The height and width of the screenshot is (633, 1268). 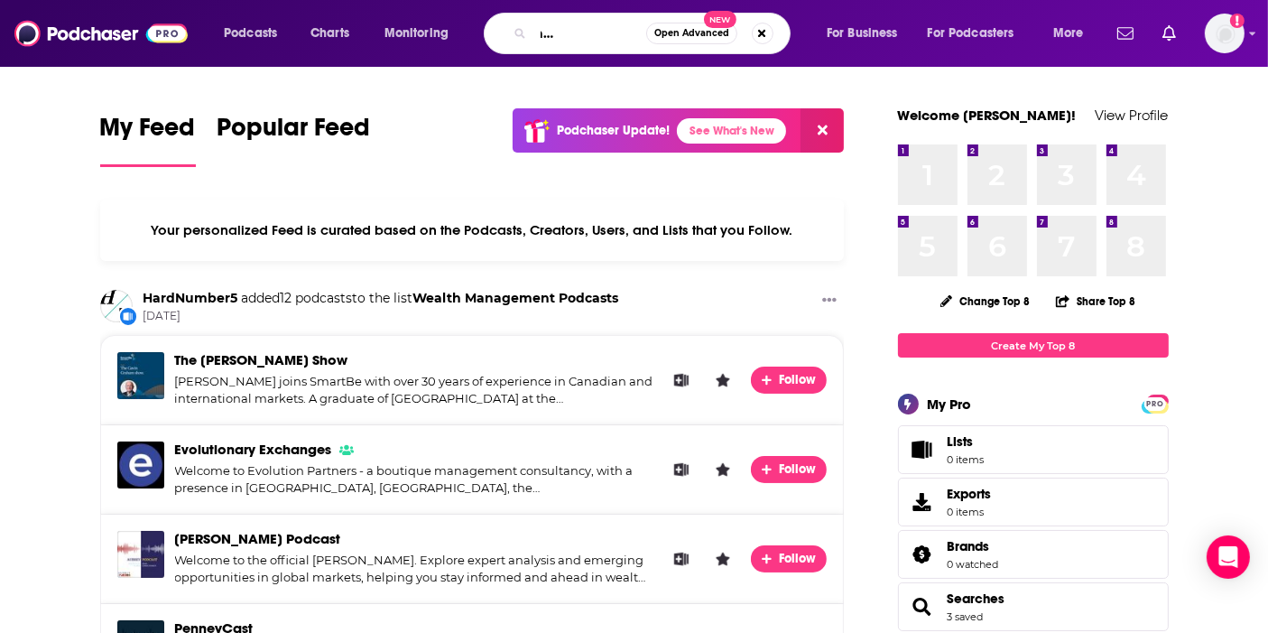 I want to click on a: Charts, so click(x=330, y=33).